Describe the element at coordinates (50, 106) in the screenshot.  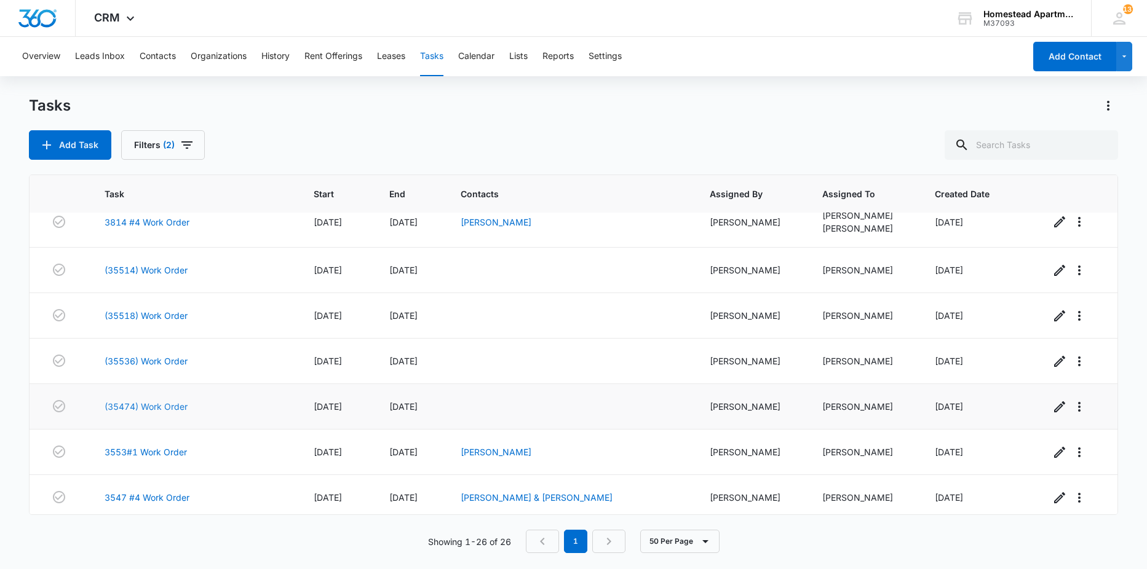
I see `h1: Tasks` at that location.